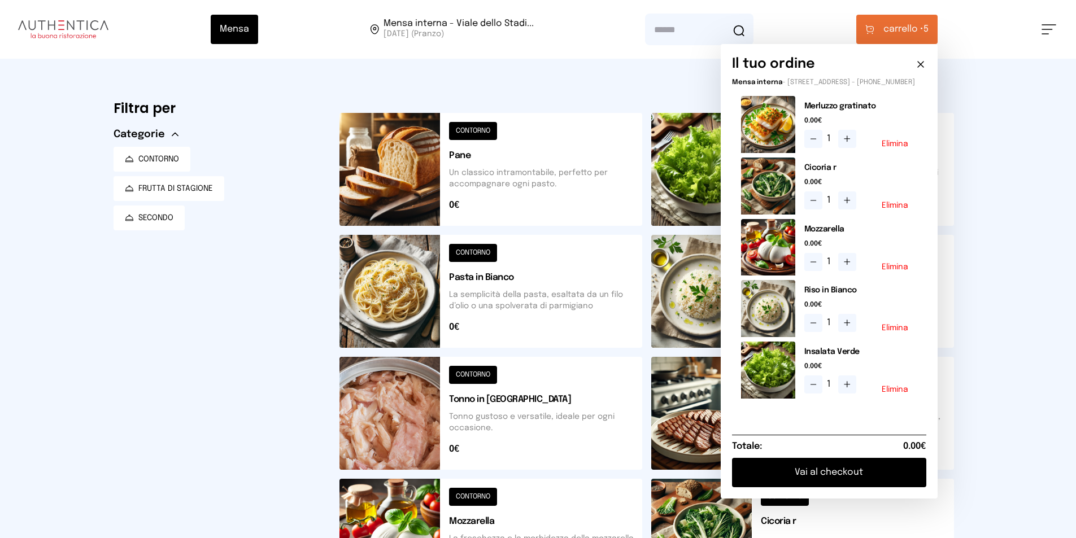 The height and width of the screenshot is (538, 1076). I want to click on span: FRUTTA DI STAGIONE, so click(176, 189).